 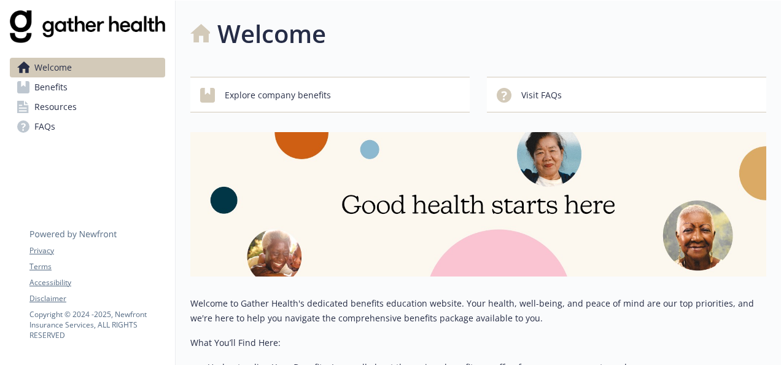 What do you see at coordinates (87, 126) in the screenshot?
I see `a: FAQs` at bounding box center [87, 126].